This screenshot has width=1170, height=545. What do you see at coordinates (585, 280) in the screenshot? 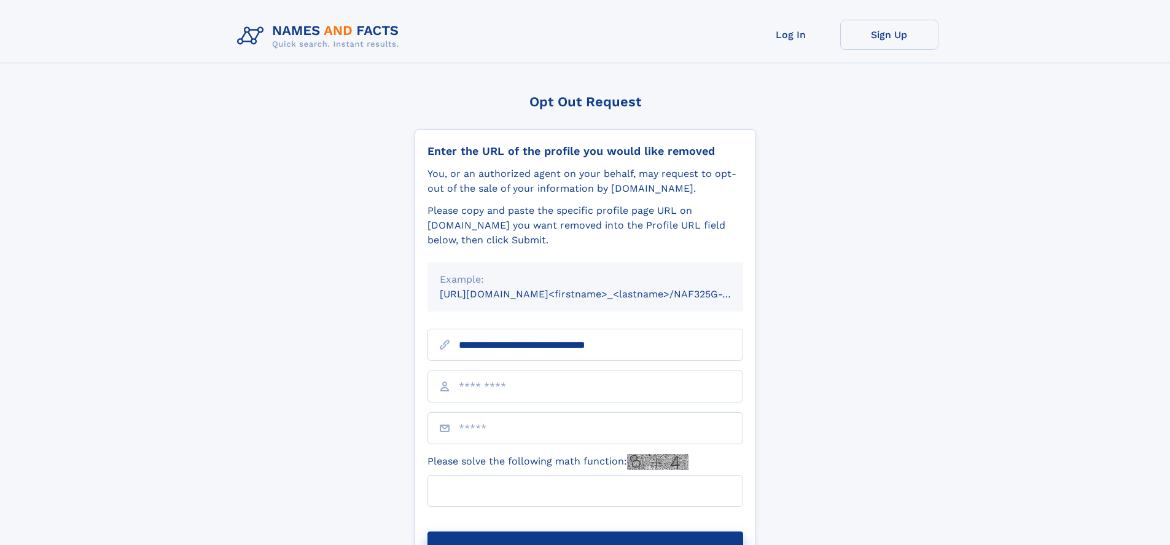
I see `div: Example:` at bounding box center [585, 280].